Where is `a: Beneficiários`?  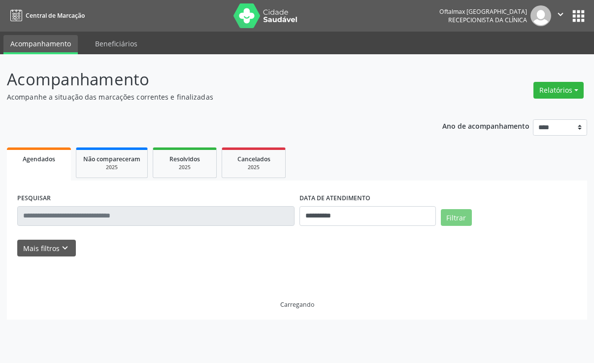 a: Beneficiários is located at coordinates (116, 43).